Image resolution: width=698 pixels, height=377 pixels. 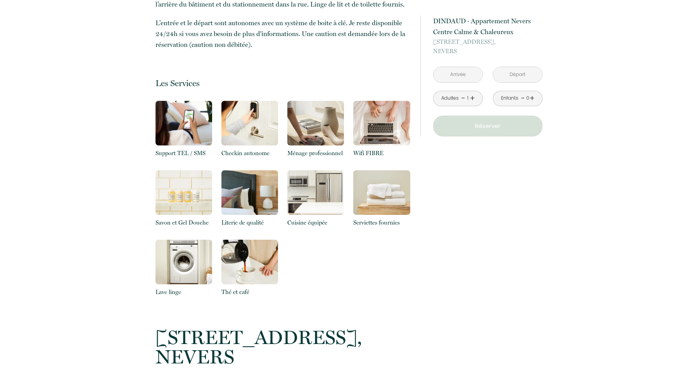 What do you see at coordinates (528, 98) in the screenshot?
I see `div: 0` at bounding box center [528, 98].